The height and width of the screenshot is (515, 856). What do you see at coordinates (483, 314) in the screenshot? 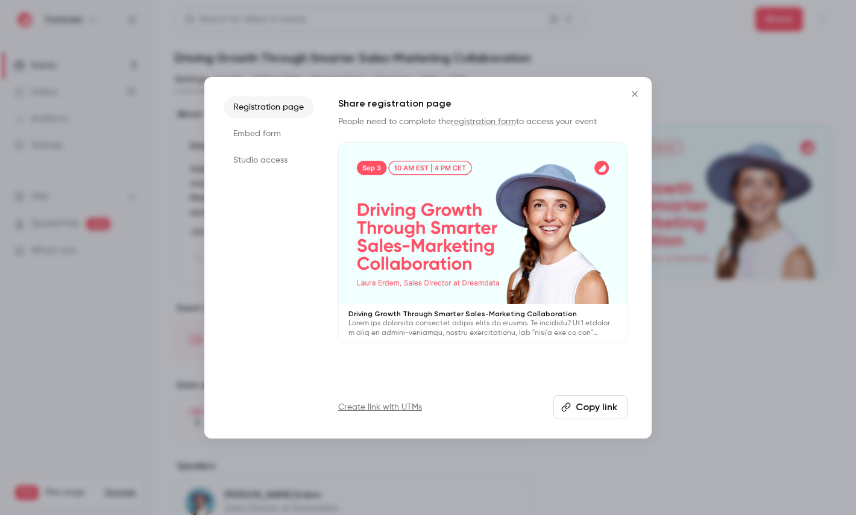
I see `p: Driving Growth Through Smarter Sales-Marketing Collaboration` at bounding box center [483, 314].